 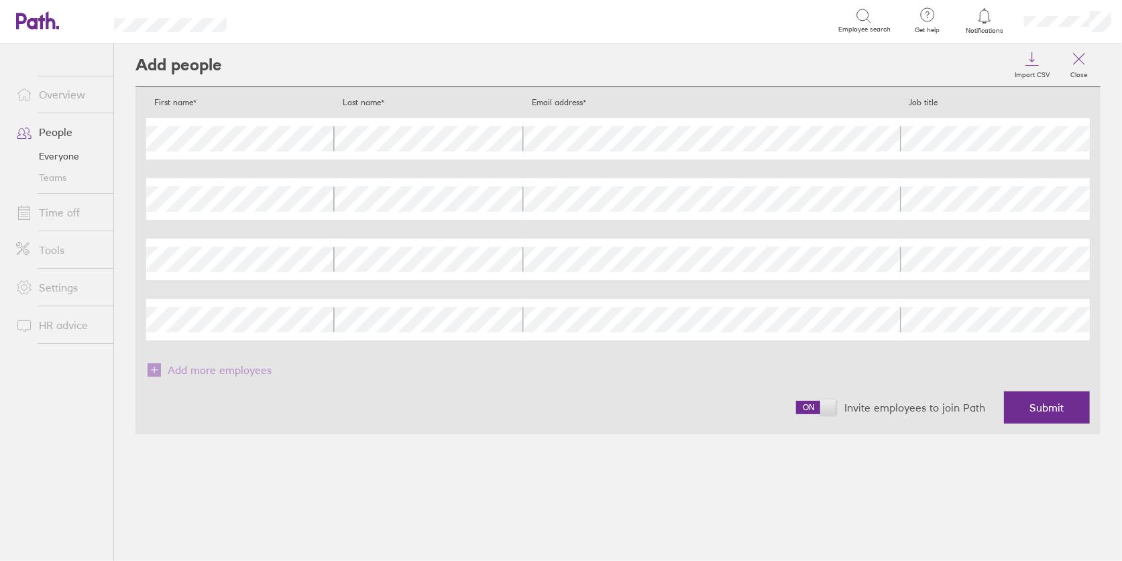 I want to click on span: Add more employees, so click(x=219, y=370).